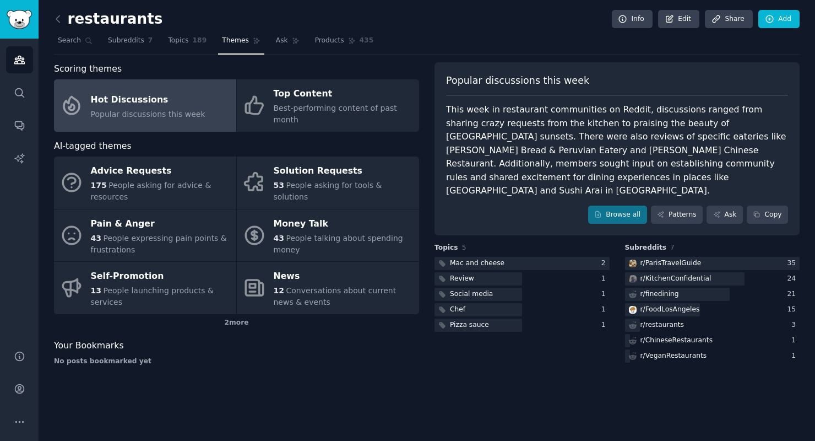  Describe the element at coordinates (633, 310) in the screenshot. I see `img: FoodLosAngeles` at that location.